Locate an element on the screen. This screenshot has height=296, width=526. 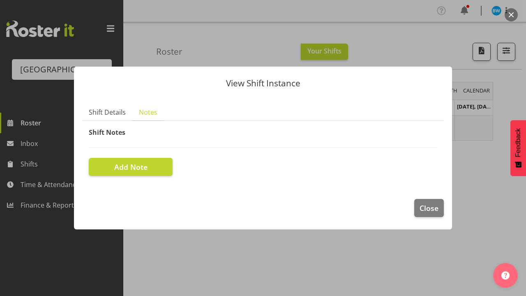
span: Close is located at coordinates (429, 208).